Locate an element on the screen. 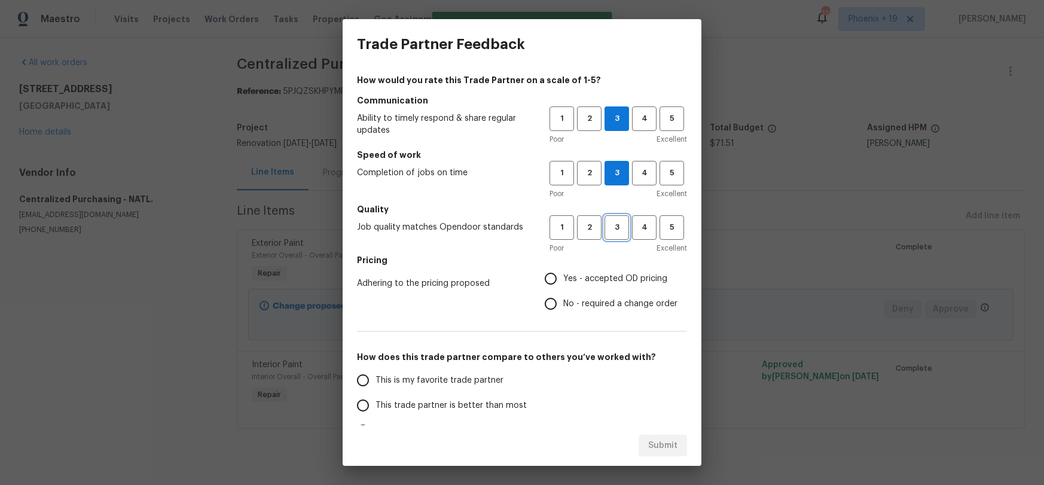 This screenshot has height=485, width=1044. div: Pricing is located at coordinates (616, 291).